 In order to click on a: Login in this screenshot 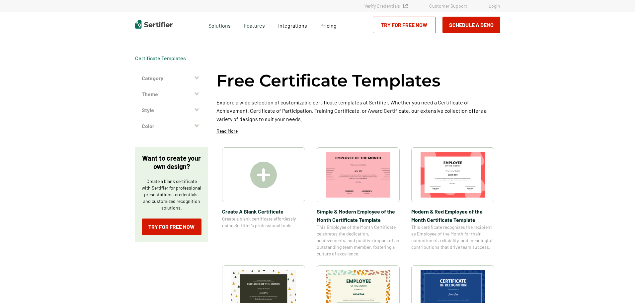, I will do `click(495, 6)`.